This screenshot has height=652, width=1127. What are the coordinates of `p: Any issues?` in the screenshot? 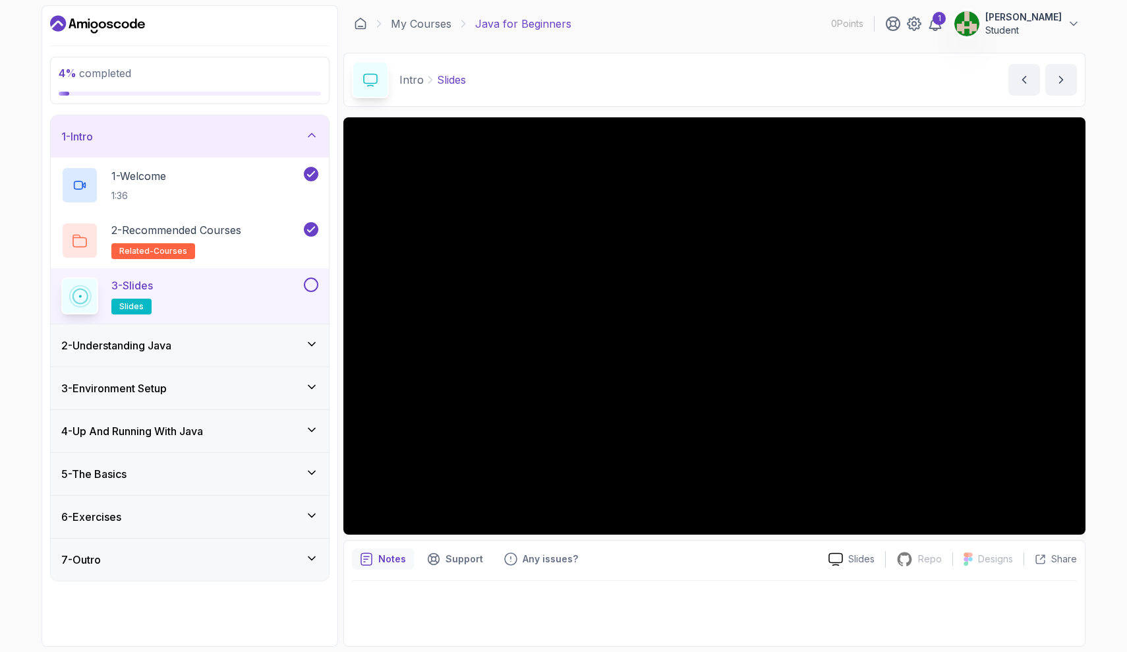 It's located at (550, 559).